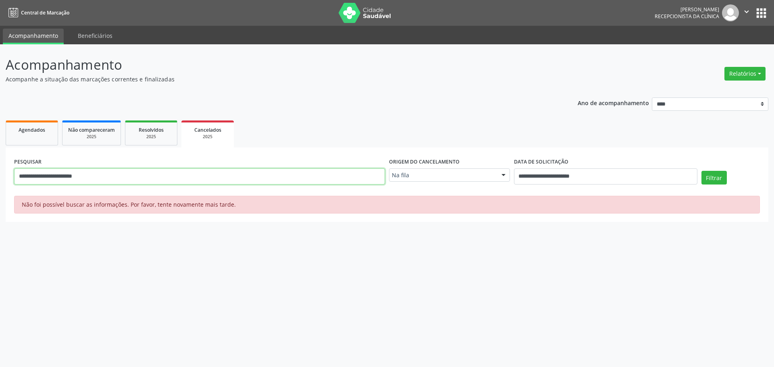  Describe the element at coordinates (745, 74) in the screenshot. I see `button: Relatórios` at that location.